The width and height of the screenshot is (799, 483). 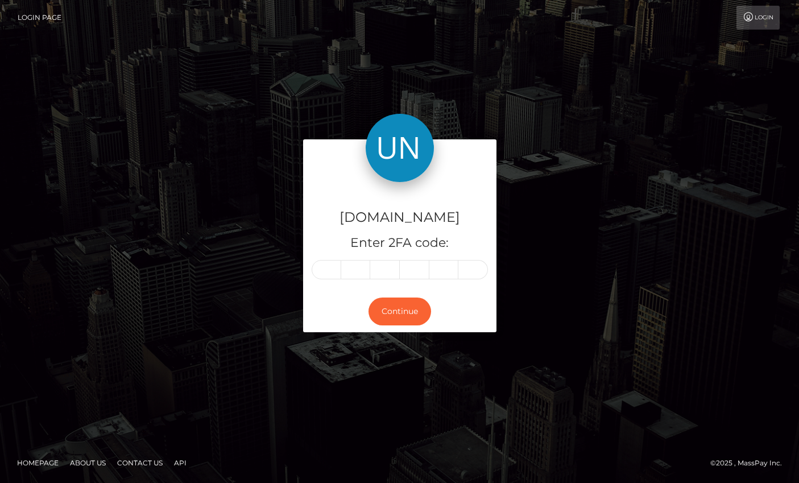 What do you see at coordinates (400, 243) in the screenshot?
I see `h5: Enter 2FA code:` at bounding box center [400, 243].